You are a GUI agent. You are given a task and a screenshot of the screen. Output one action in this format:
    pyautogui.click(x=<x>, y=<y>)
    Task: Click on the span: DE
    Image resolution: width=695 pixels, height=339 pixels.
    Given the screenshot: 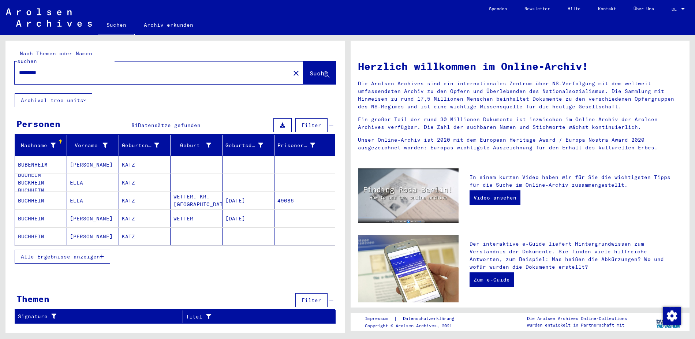 What is the action you would take?
    pyautogui.click(x=675, y=9)
    